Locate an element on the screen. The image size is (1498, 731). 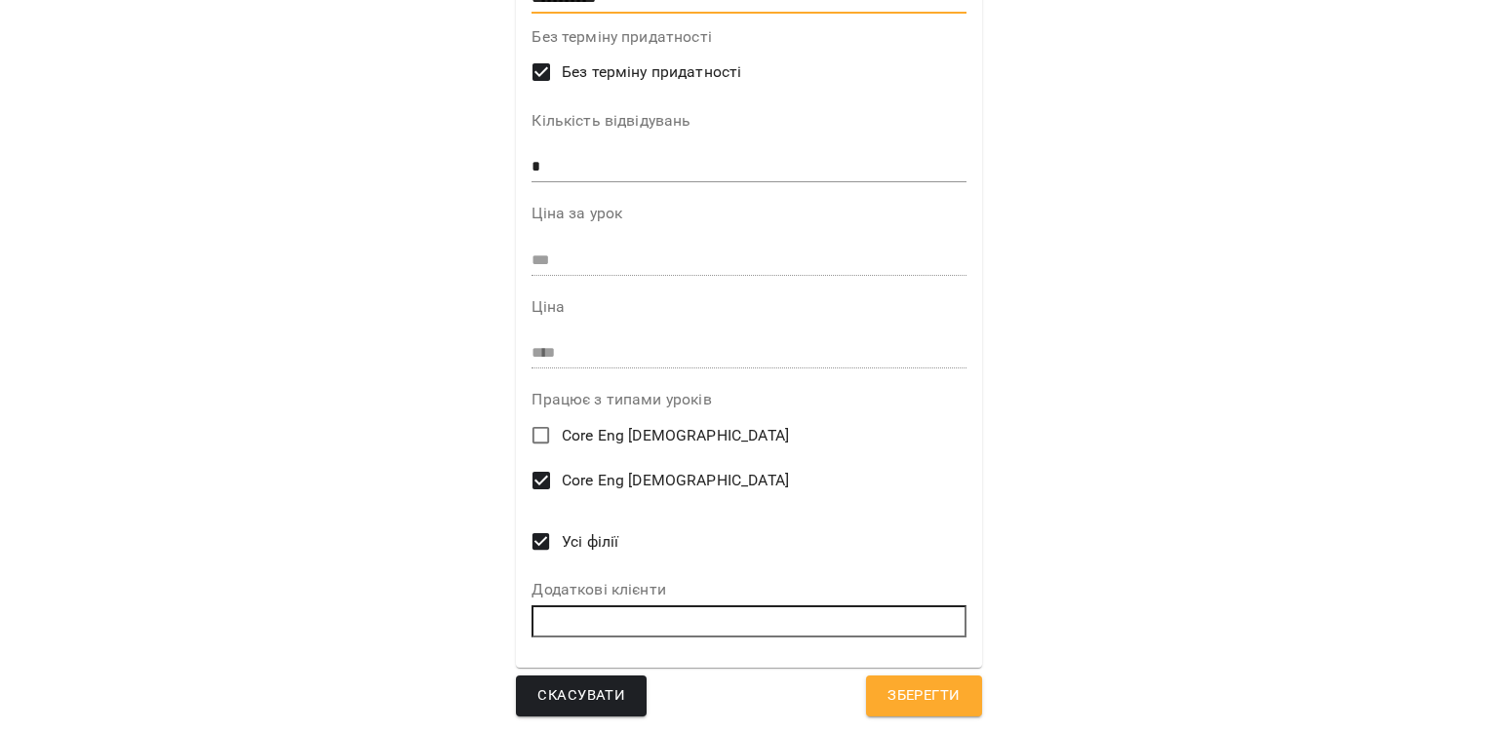
button: Зберегти is located at coordinates (924, 696).